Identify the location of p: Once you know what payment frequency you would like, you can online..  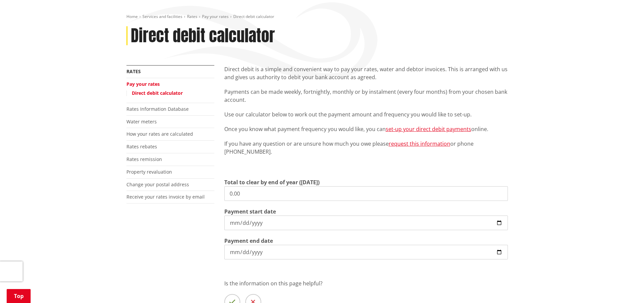
(366, 129).